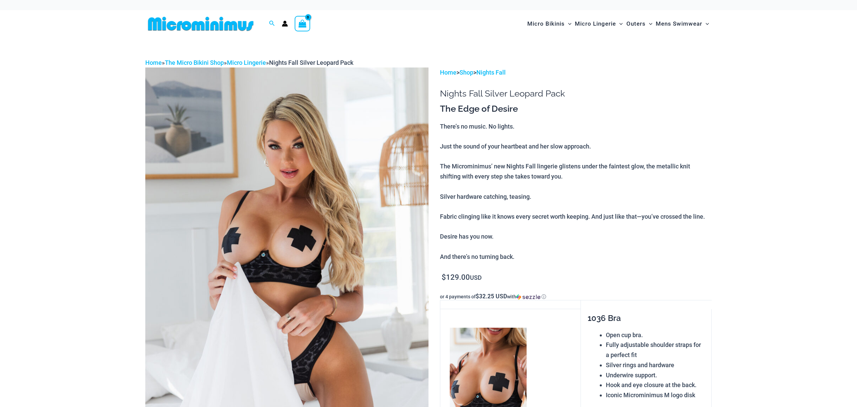  Describe the element at coordinates (546, 24) in the screenshot. I see `span: Micro Bikinis` at that location.